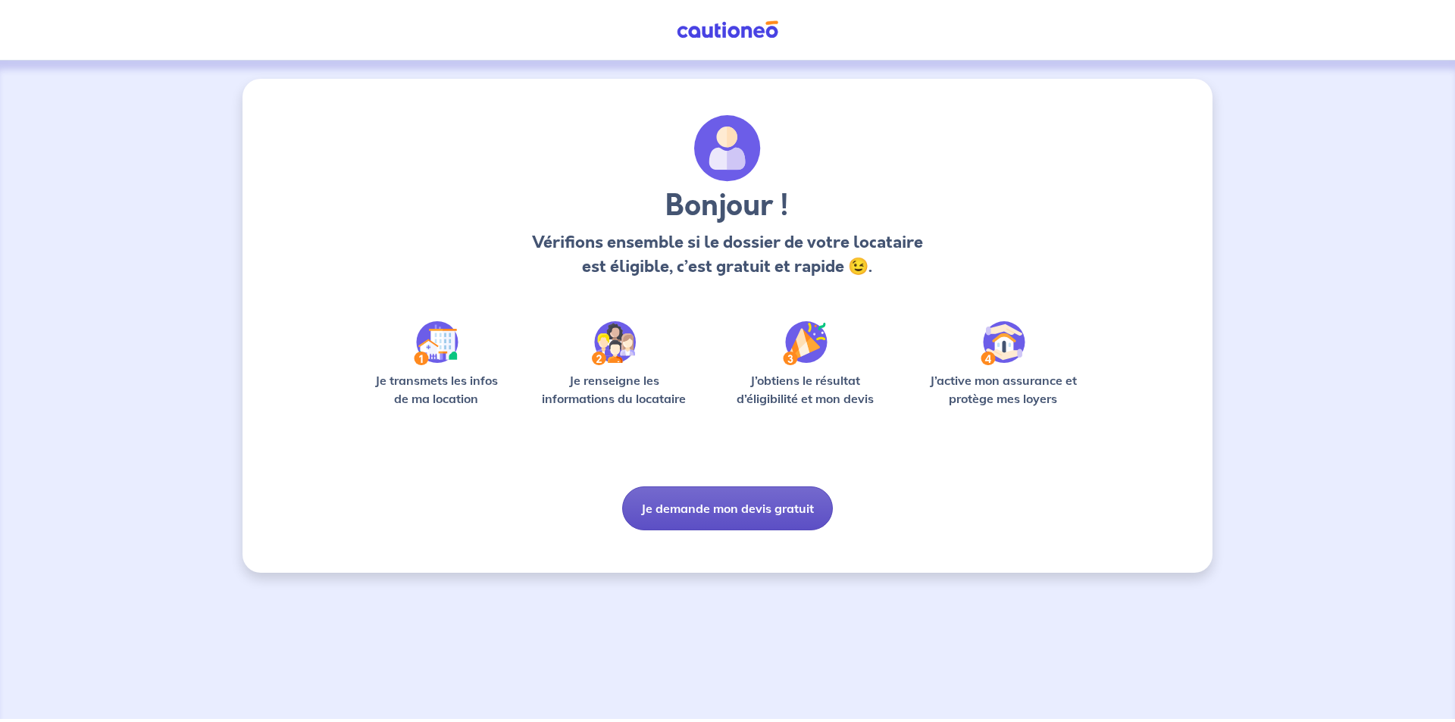  I want to click on img: /static/c0a346edaed446bb123850d2d04ad552/Step-2.svg, so click(614, 343).